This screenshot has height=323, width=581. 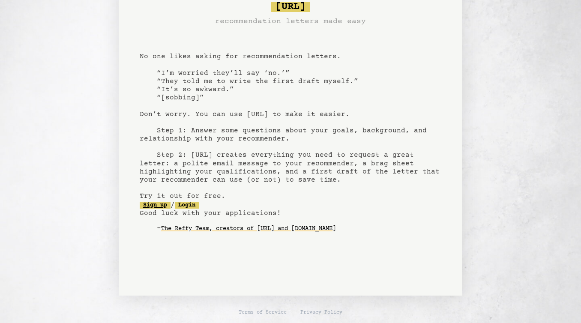 What do you see at coordinates (291, 21) in the screenshot?
I see `h3: recommendation letters made easy` at bounding box center [291, 21].